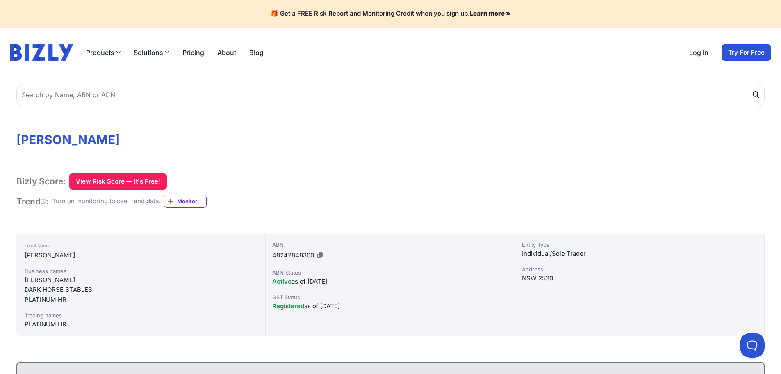  What do you see at coordinates (193, 52) in the screenshot?
I see `a: Pricing` at bounding box center [193, 52].